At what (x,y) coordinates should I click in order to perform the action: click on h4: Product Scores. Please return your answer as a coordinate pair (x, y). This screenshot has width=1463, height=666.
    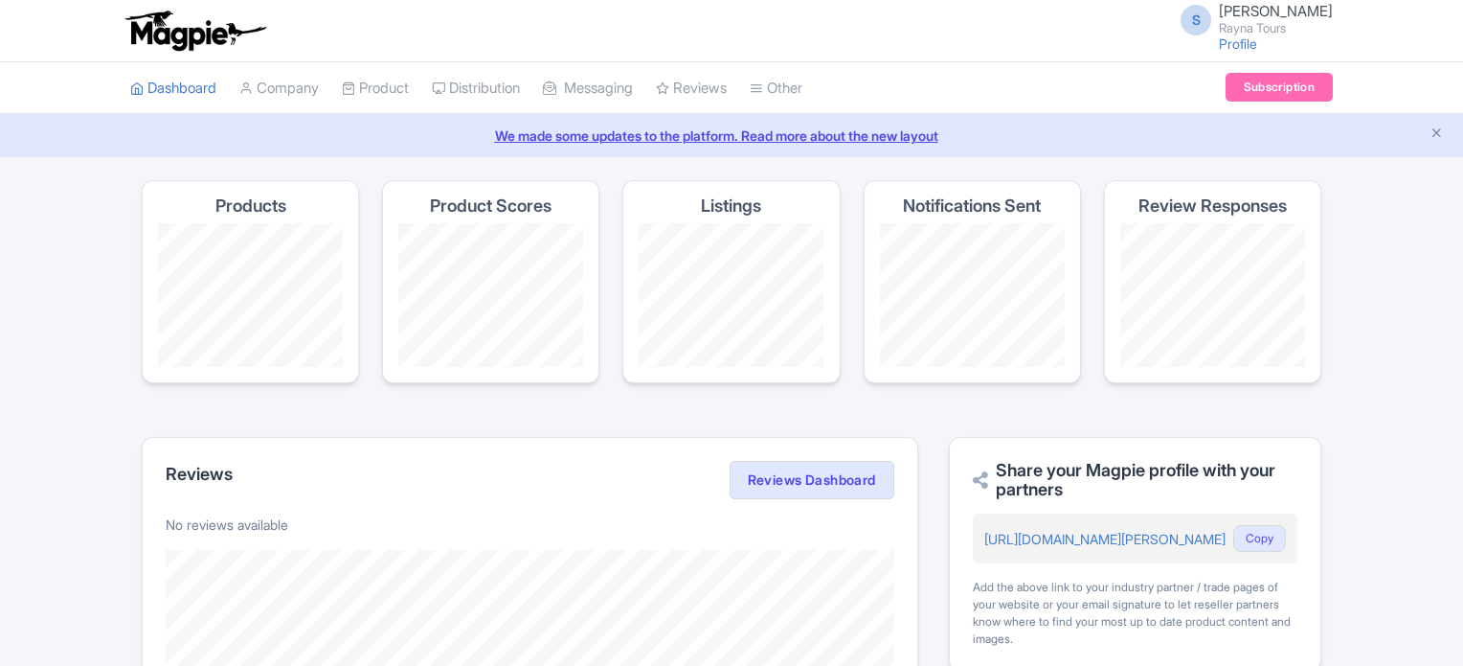
    Looking at the image, I should click on (490, 206).